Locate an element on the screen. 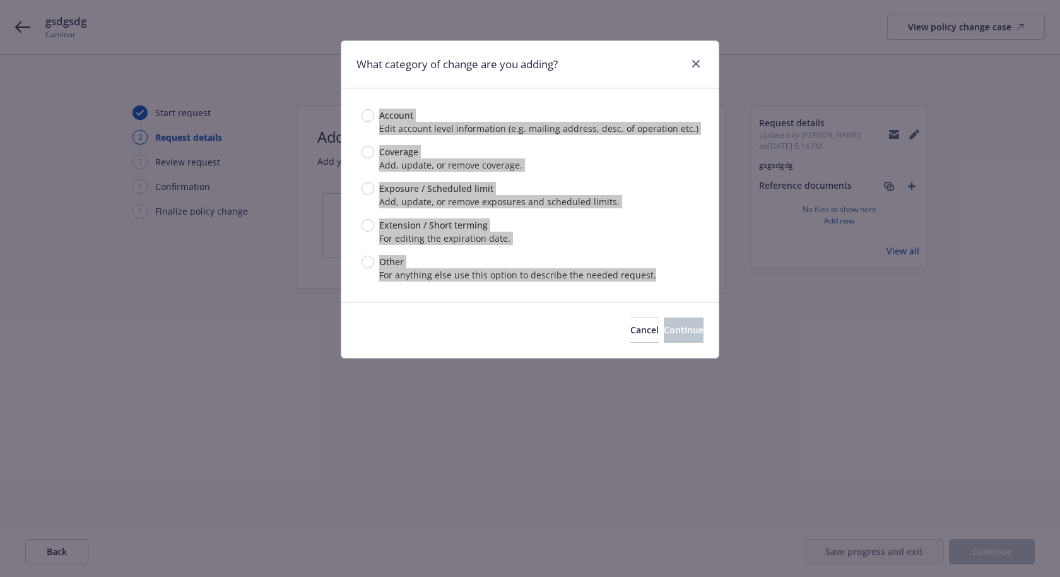 This screenshot has width=1060, height=577. span: Edit account level information (e.g. mailing address, desc. of operation etc.) is located at coordinates (539, 128).